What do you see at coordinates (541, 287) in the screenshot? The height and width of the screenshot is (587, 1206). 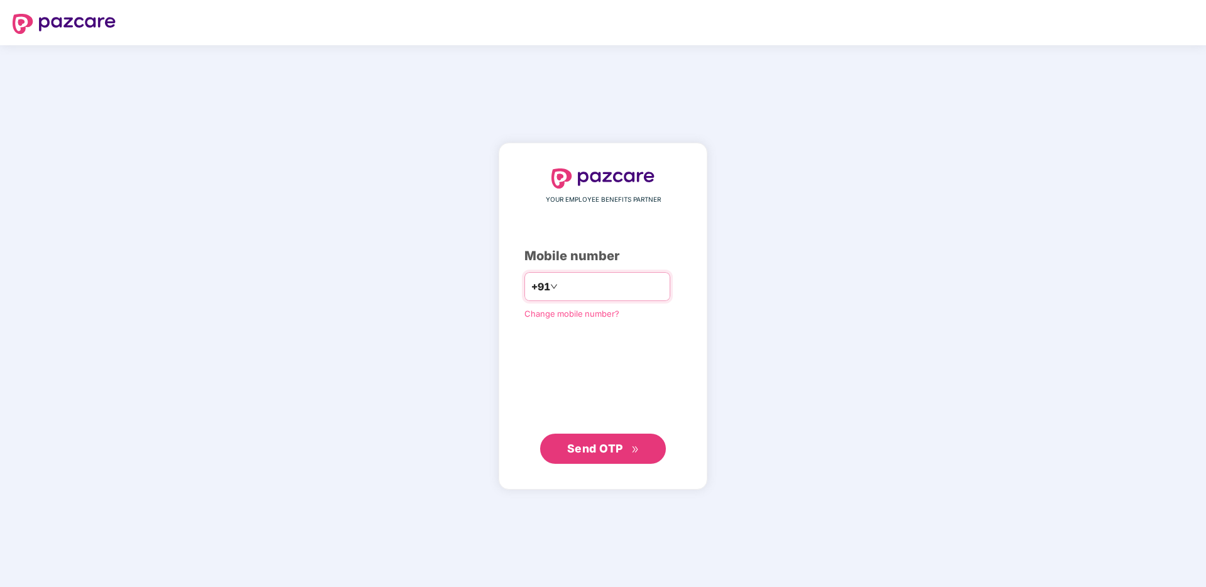 I see `span: +91` at bounding box center [541, 287].